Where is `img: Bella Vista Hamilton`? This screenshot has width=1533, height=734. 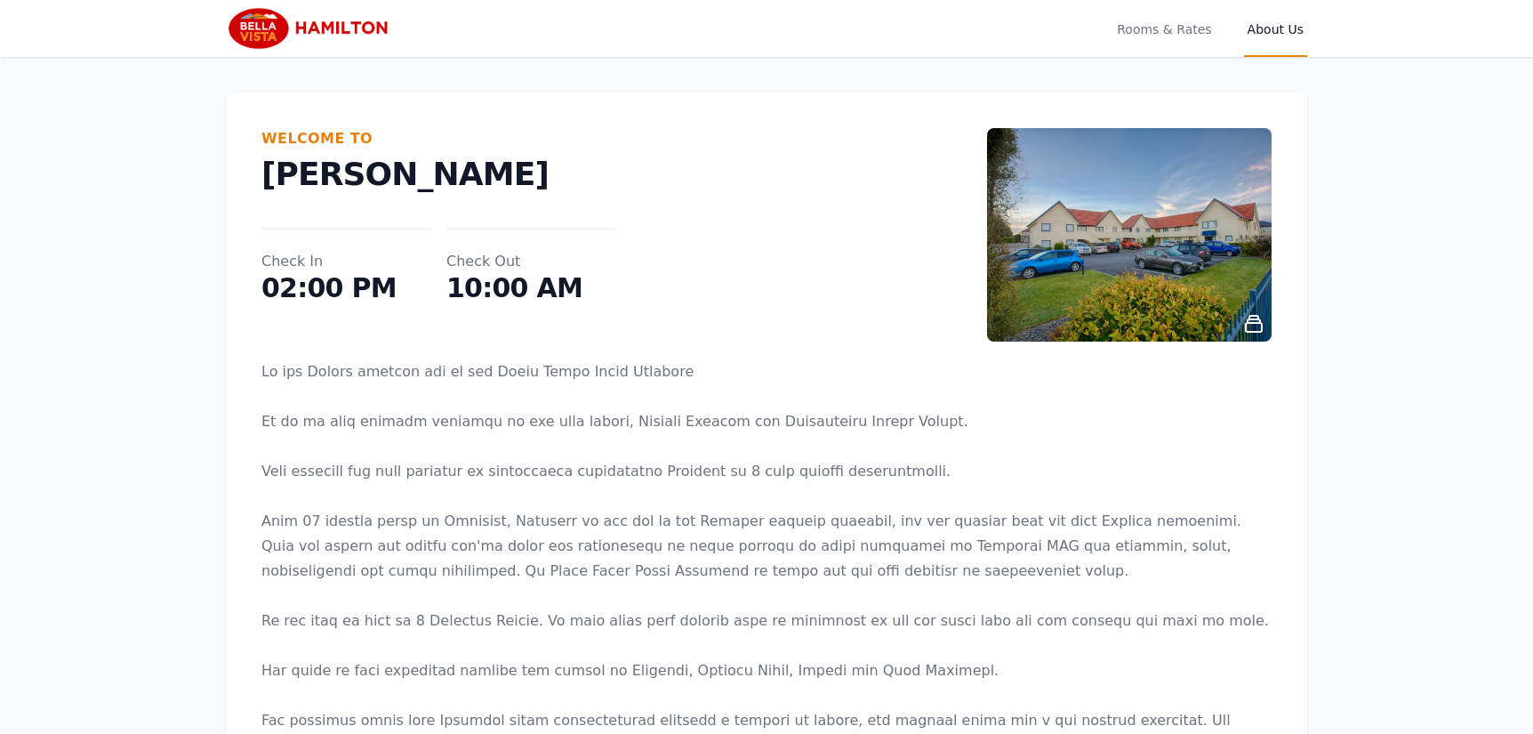 img: Bella Vista Hamilton is located at coordinates (311, 28).